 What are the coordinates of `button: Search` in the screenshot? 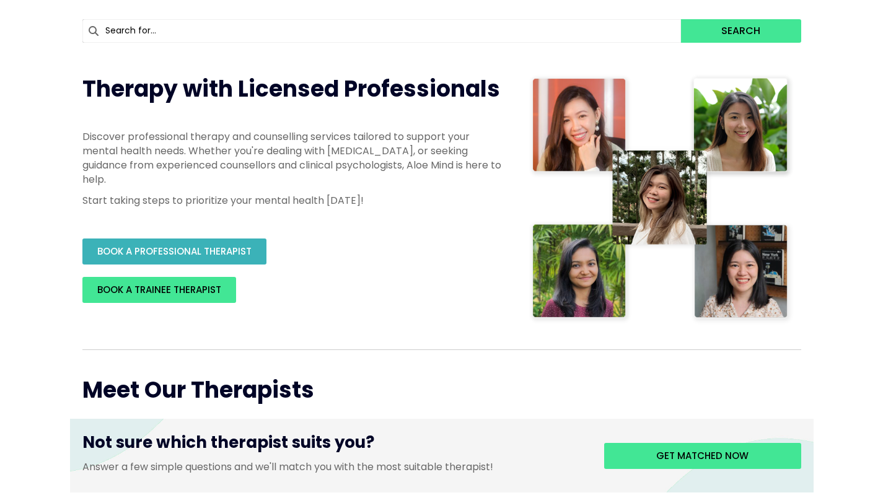 It's located at (740, 31).